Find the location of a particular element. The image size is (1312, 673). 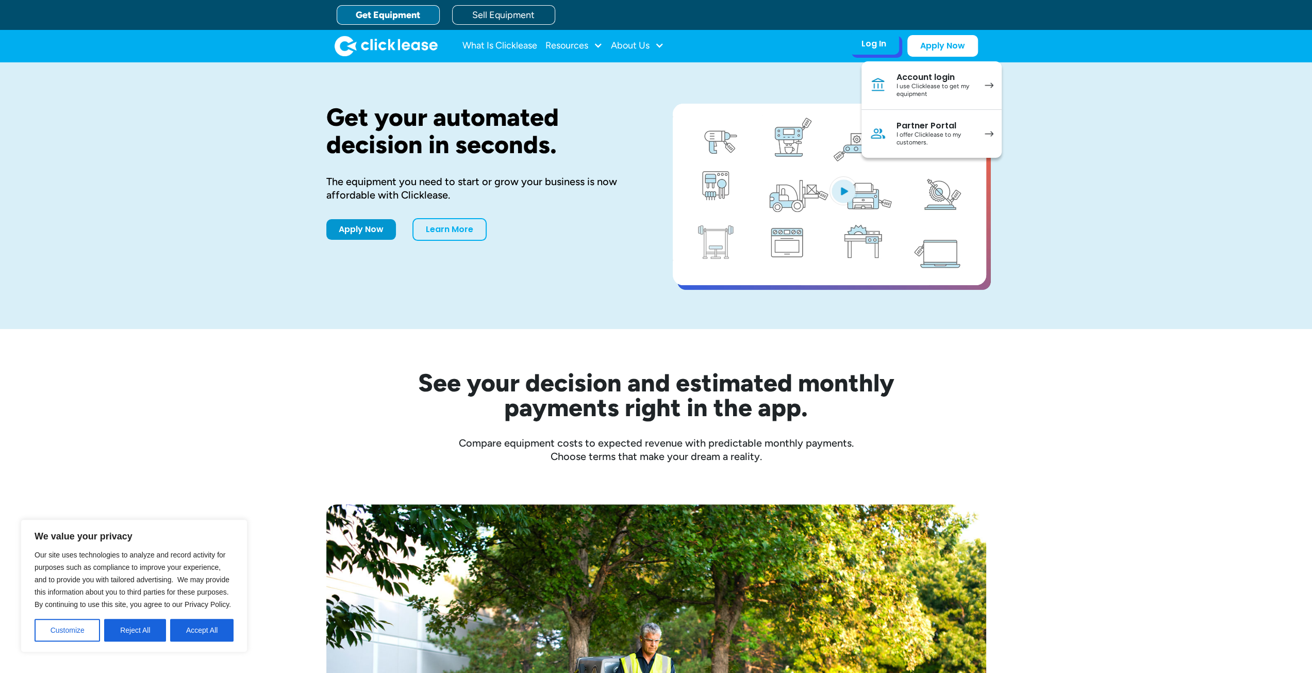

div: I offer Clicklease to my customers. is located at coordinates (935, 139).